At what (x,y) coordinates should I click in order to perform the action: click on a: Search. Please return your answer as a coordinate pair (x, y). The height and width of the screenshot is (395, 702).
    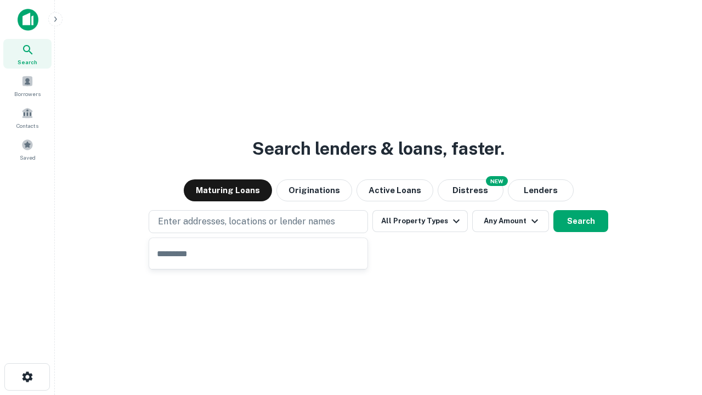
    Looking at the image, I should click on (27, 54).